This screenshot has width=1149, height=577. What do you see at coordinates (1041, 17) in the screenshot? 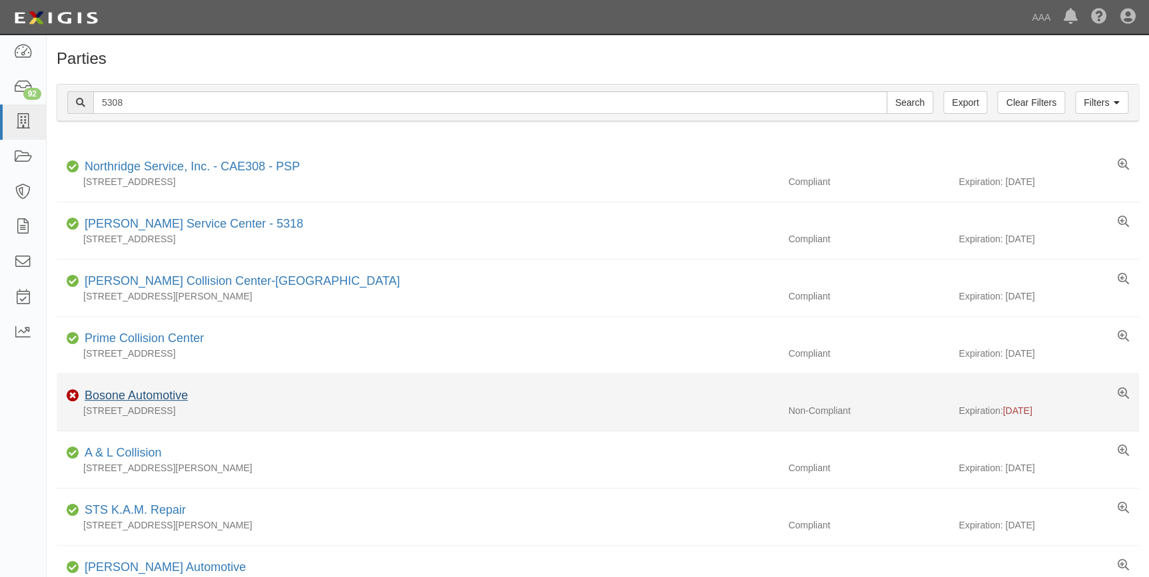
I see `a: AAA` at bounding box center [1041, 17].